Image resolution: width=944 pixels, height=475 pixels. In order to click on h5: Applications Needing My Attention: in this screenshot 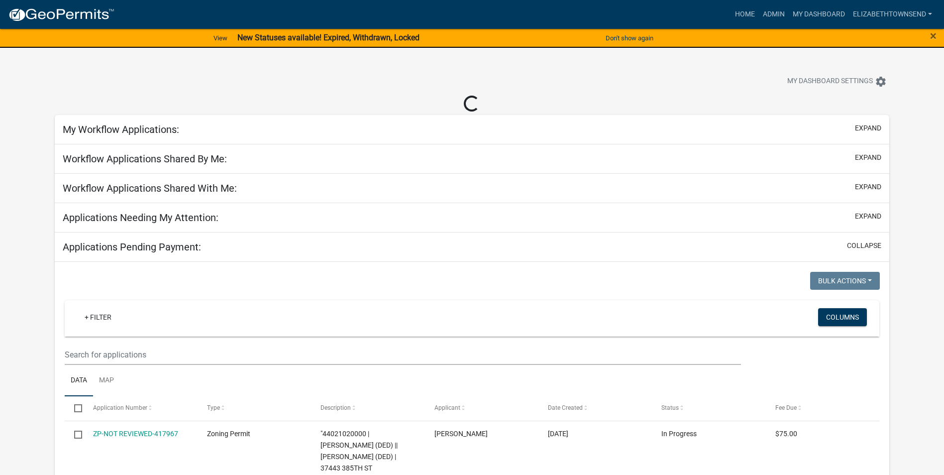, I will do `click(140, 218)`.